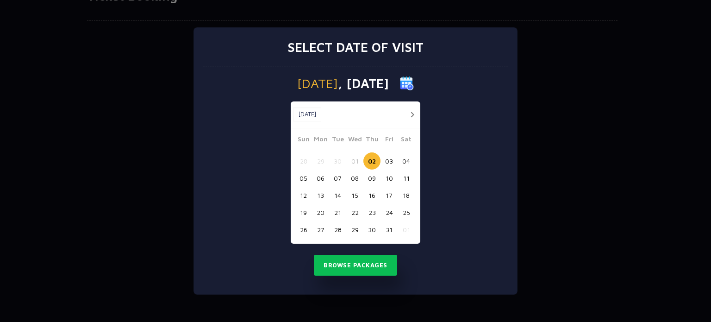 The image size is (711, 322). What do you see at coordinates (389, 229) in the screenshot?
I see `button: 31` at bounding box center [389, 229].